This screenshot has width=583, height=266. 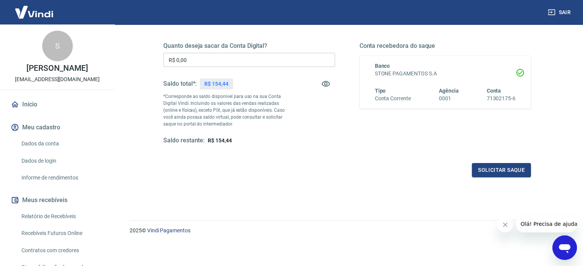 What do you see at coordinates (380, 91) in the screenshot?
I see `span: Tipo` at bounding box center [380, 91].